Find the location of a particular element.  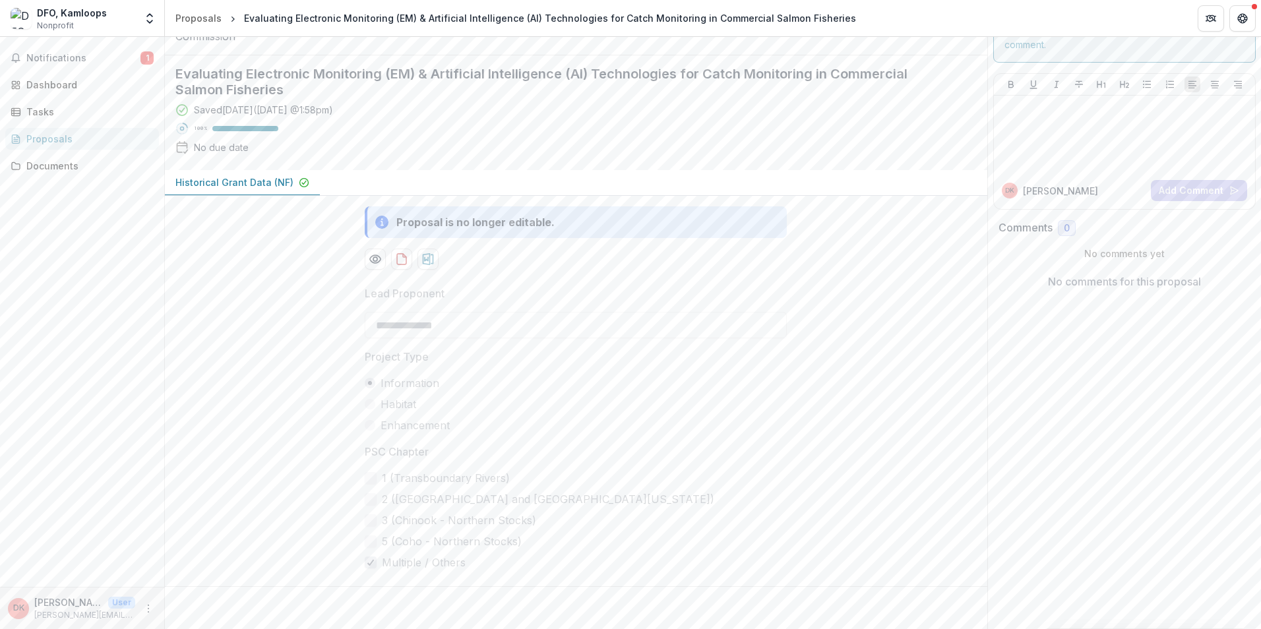

p: PSC Chapter is located at coordinates (396, 452).